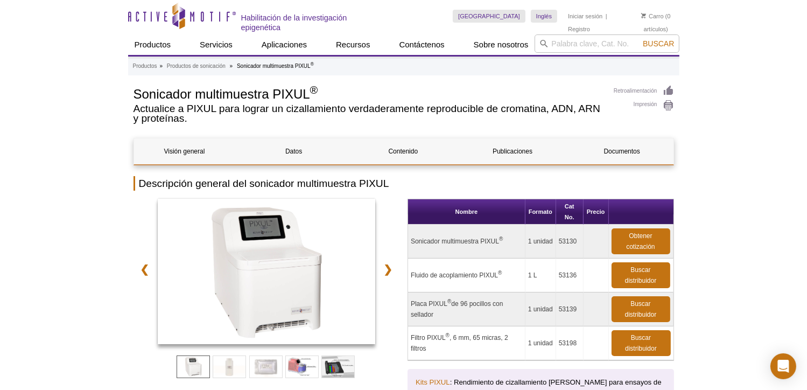 The width and height of the screenshot is (807, 390). Describe the element at coordinates (658, 44) in the screenshot. I see `button: Buscar` at that location.